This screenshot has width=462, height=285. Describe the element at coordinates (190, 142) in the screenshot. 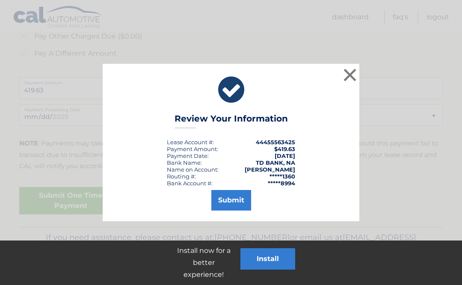

I see `div: Lease Account #:` at that location.